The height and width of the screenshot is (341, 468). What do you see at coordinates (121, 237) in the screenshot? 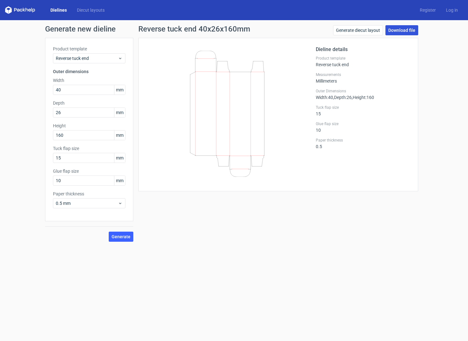
I see `span: Generate` at bounding box center [121, 237].